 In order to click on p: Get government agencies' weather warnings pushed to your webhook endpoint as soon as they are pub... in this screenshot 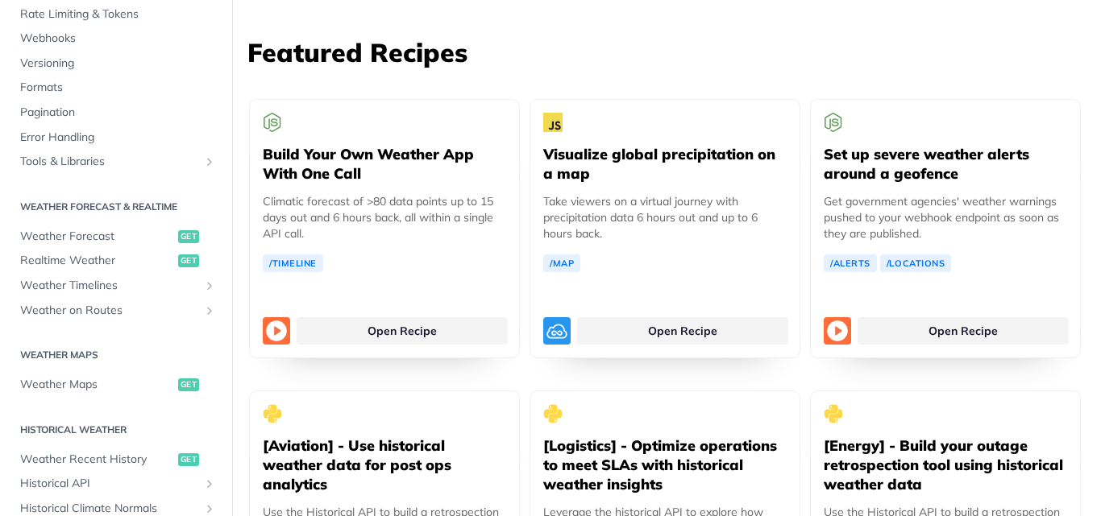, I will do `click(945, 218)`.